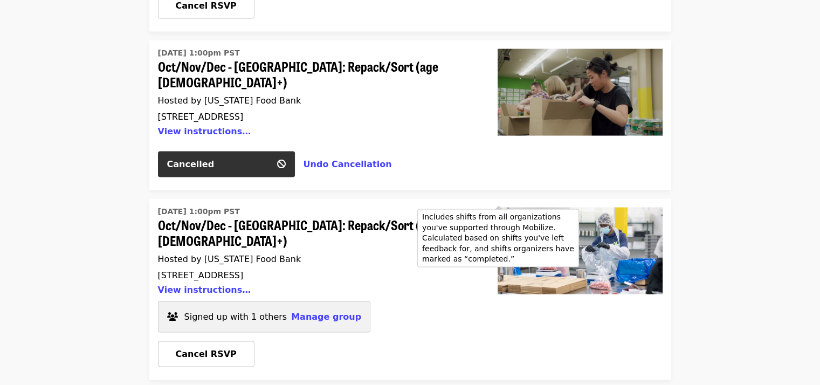  Describe the element at coordinates (281, 164) in the screenshot. I see `i: ban icon` at that location.